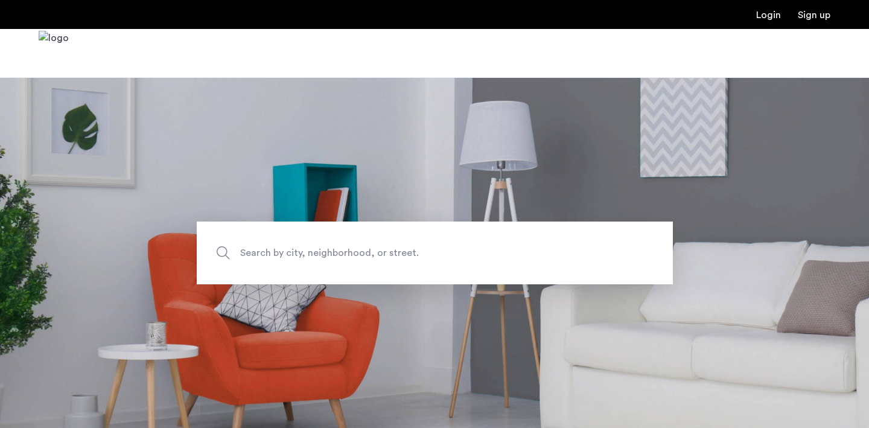  What do you see at coordinates (54, 53) in the screenshot?
I see `img: logo` at bounding box center [54, 53].